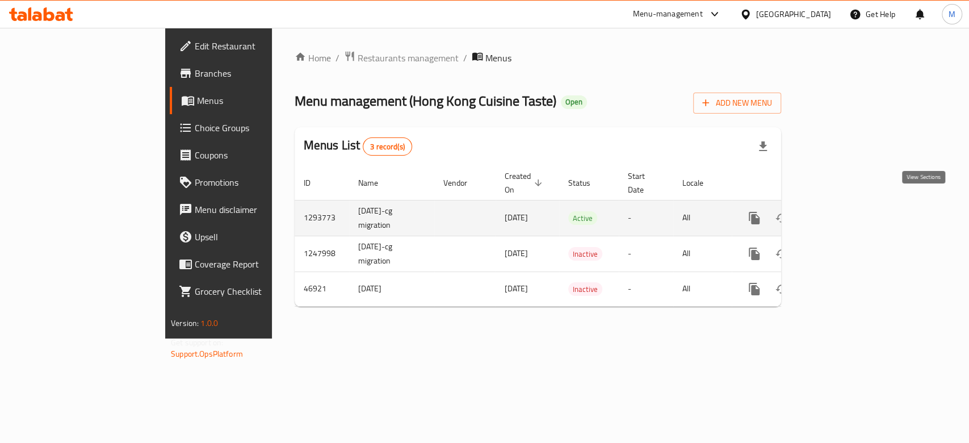 The height and width of the screenshot is (443, 969). What do you see at coordinates (256, 237) in the screenshot?
I see `span: Upsell` at bounding box center [256, 237].